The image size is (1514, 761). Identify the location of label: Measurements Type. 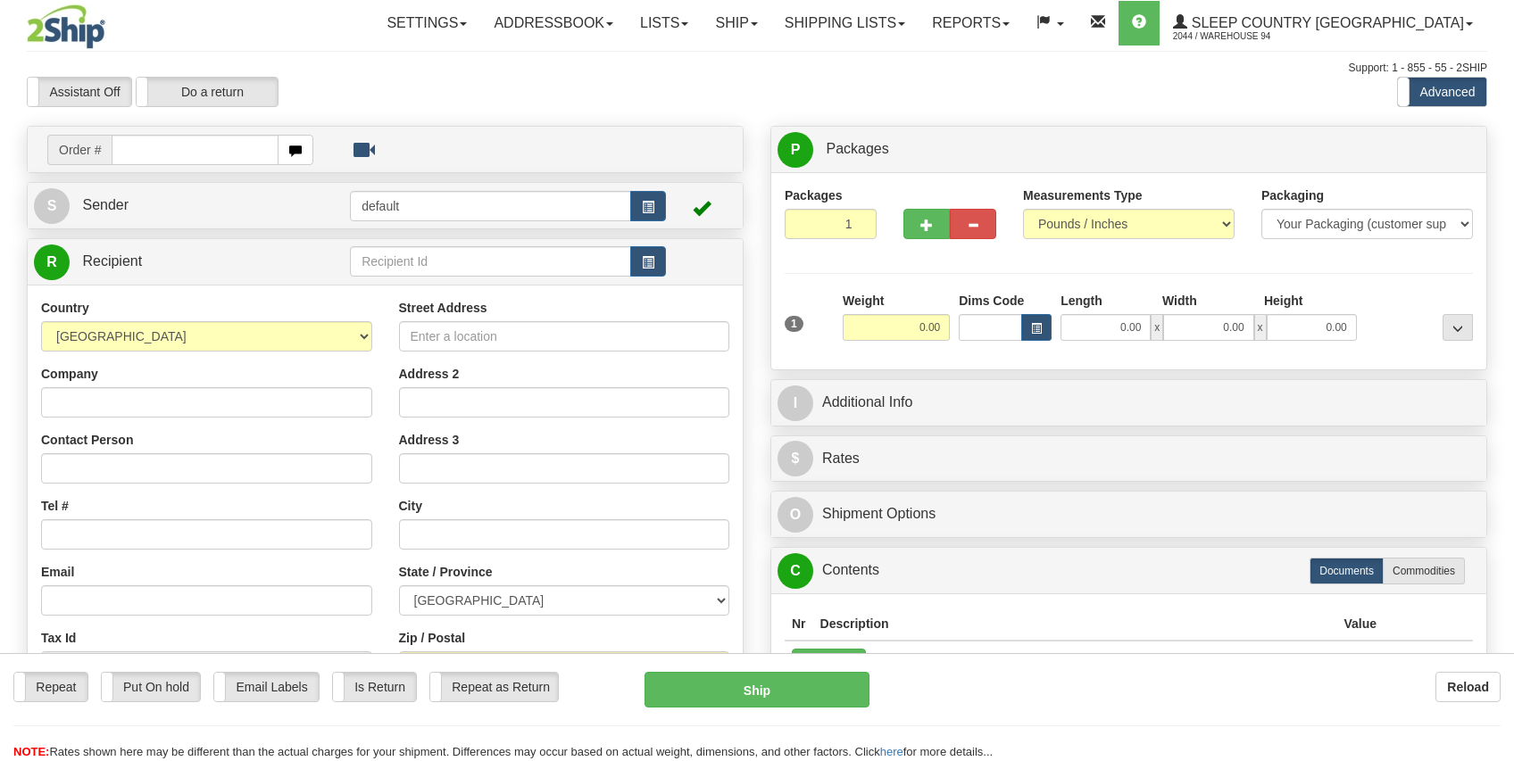
(1083, 195).